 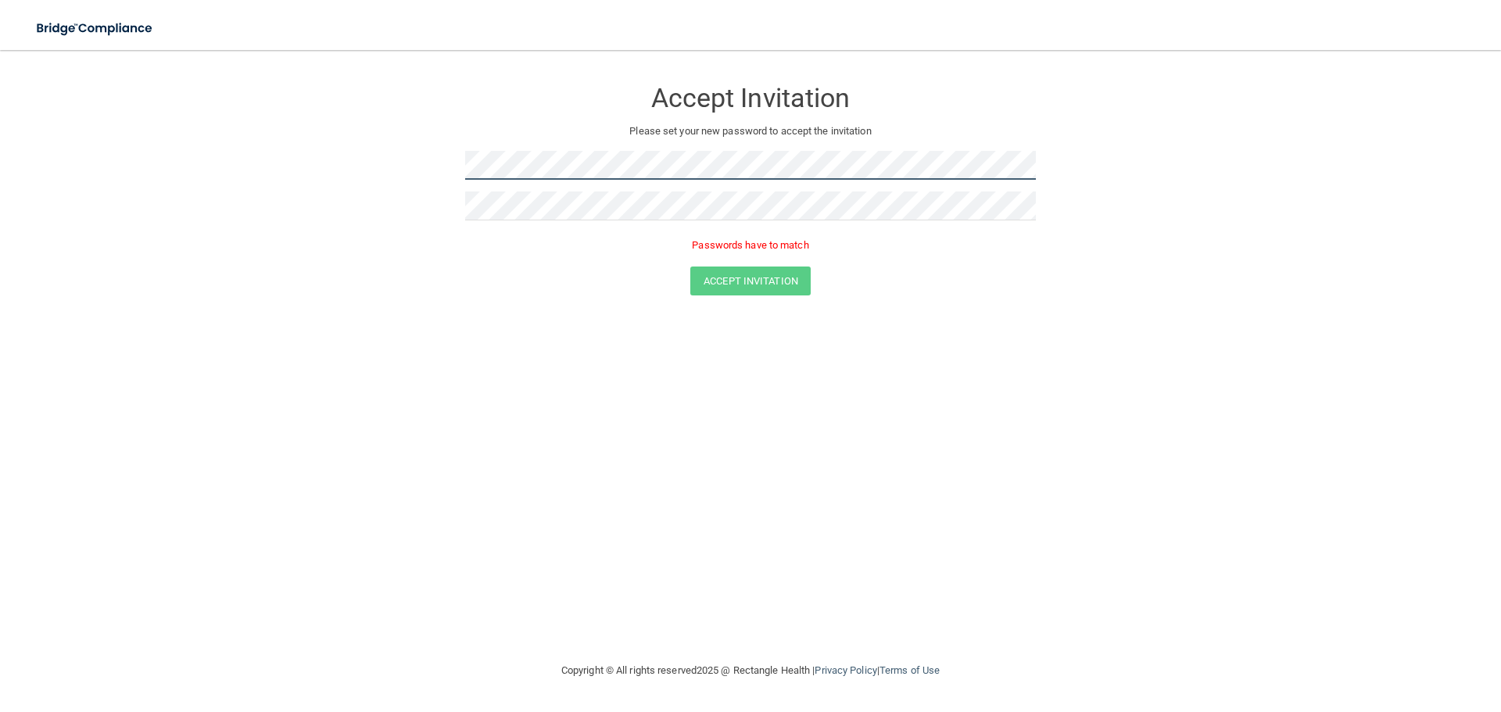 What do you see at coordinates (95, 28) in the screenshot?
I see `img: bridge_compliance_login_screen.278c3ca4.svg` at bounding box center [95, 28].